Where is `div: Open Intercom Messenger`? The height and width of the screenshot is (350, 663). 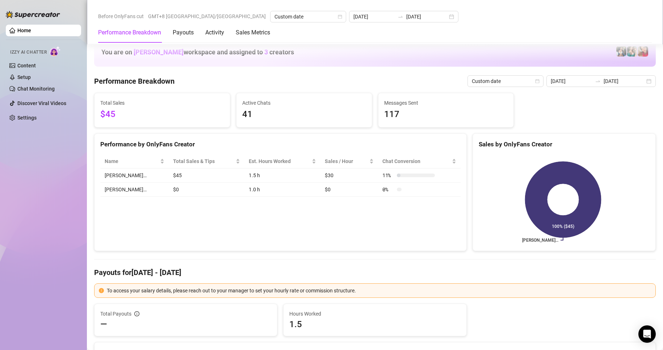 div: Open Intercom Messenger is located at coordinates (647, 334).